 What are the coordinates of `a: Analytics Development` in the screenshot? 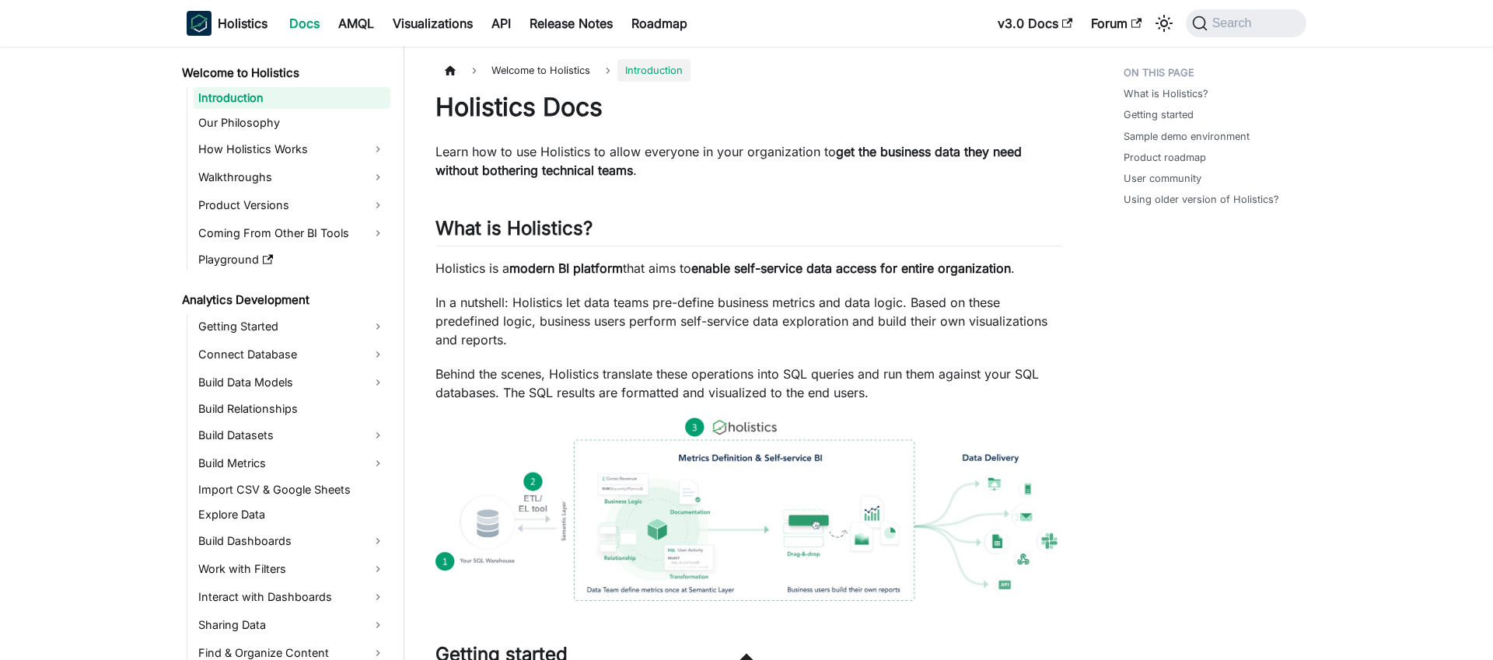 It's located at (284, 300).